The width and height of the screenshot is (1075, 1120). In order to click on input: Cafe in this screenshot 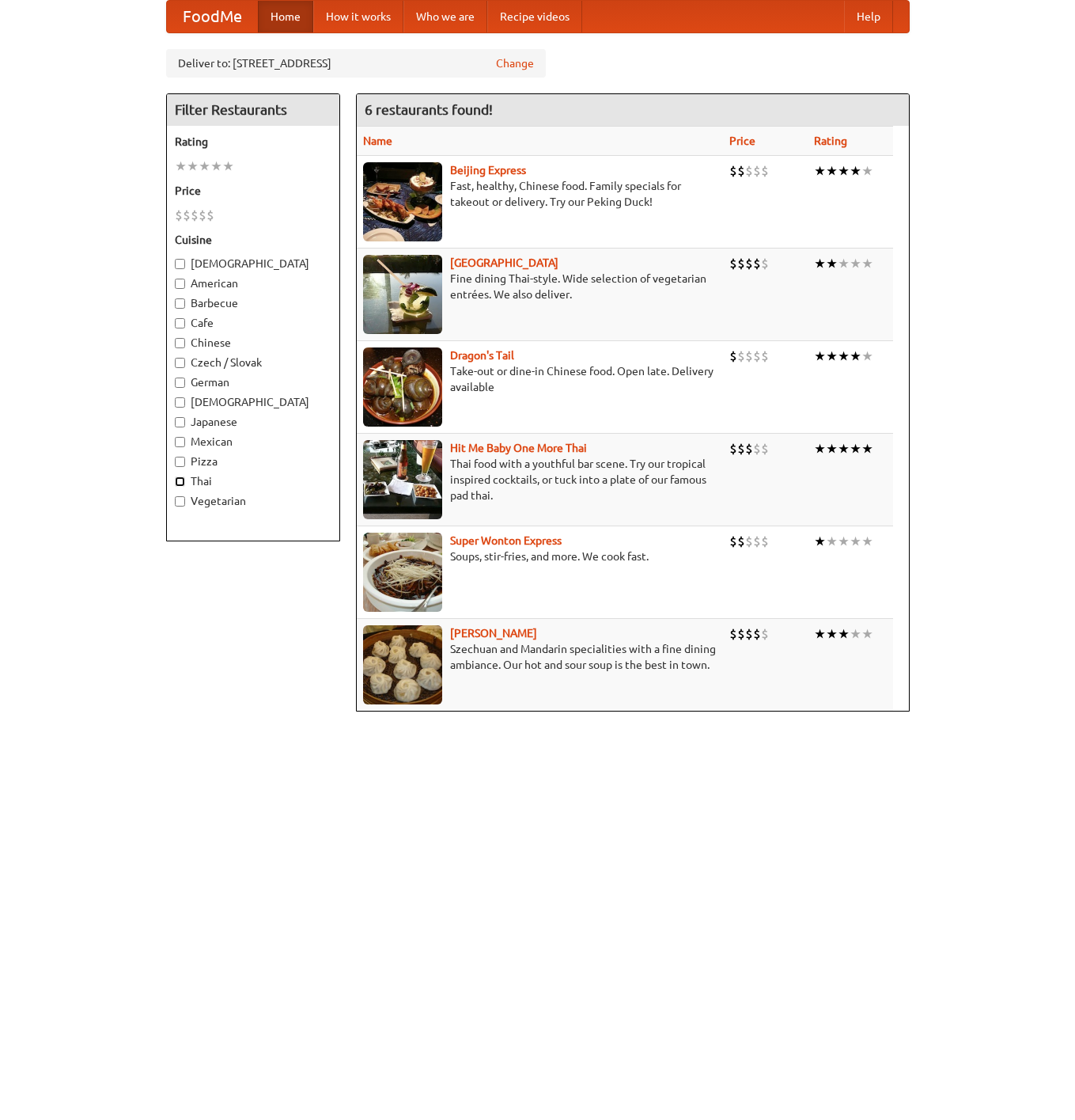, I will do `click(179, 323)`.